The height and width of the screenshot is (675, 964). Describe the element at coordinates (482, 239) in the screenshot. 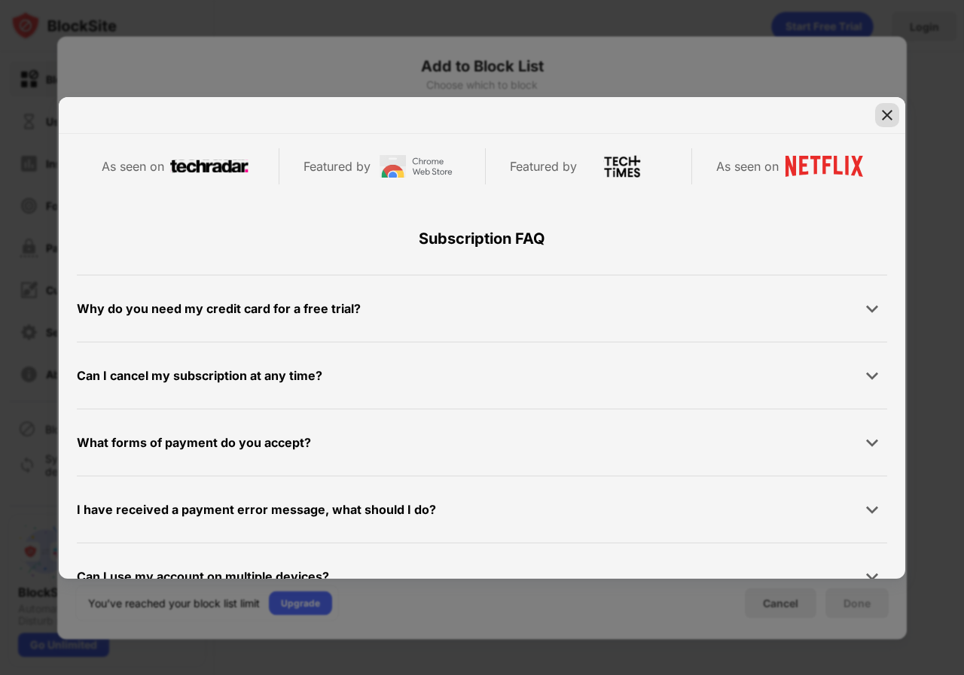

I see `div: Subscription FAQ` at that location.